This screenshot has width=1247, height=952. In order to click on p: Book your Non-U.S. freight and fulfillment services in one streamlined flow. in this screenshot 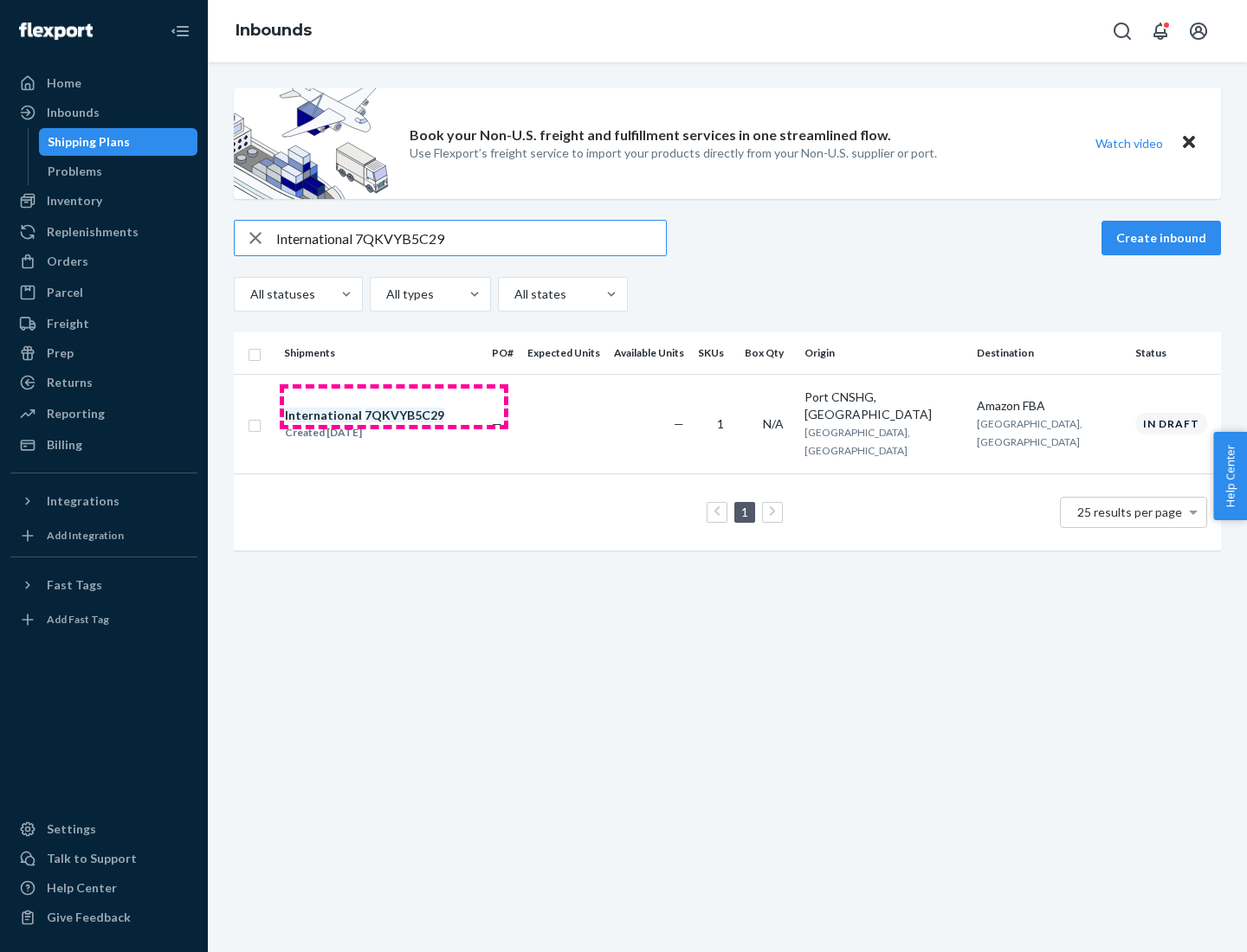, I will do `click(650, 135)`.